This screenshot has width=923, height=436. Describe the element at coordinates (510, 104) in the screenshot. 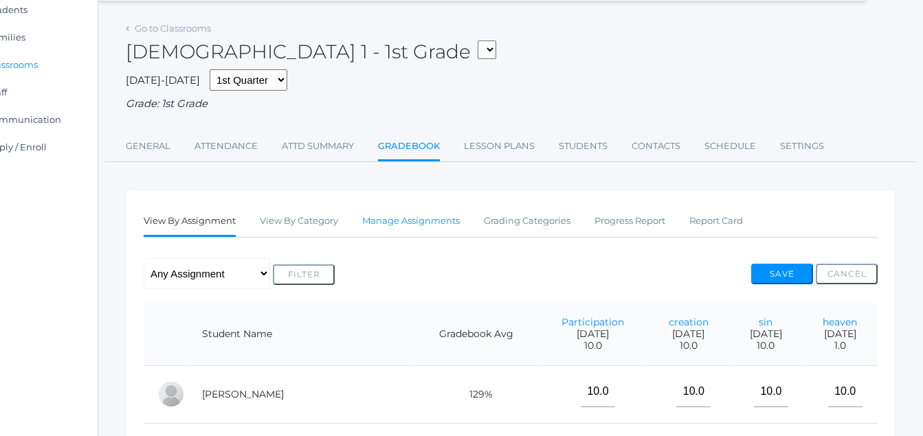

I see `div: Grade: 1st Grade` at that location.